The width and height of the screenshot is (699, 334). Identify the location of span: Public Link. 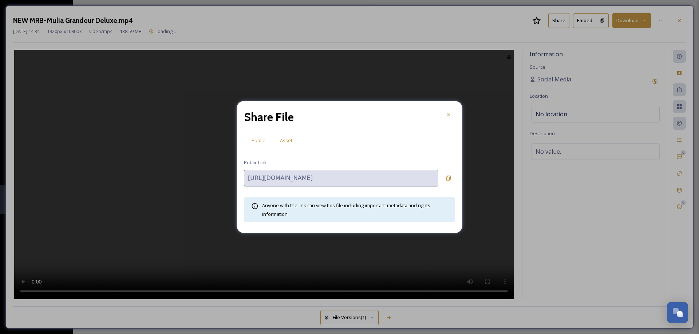
(255, 163).